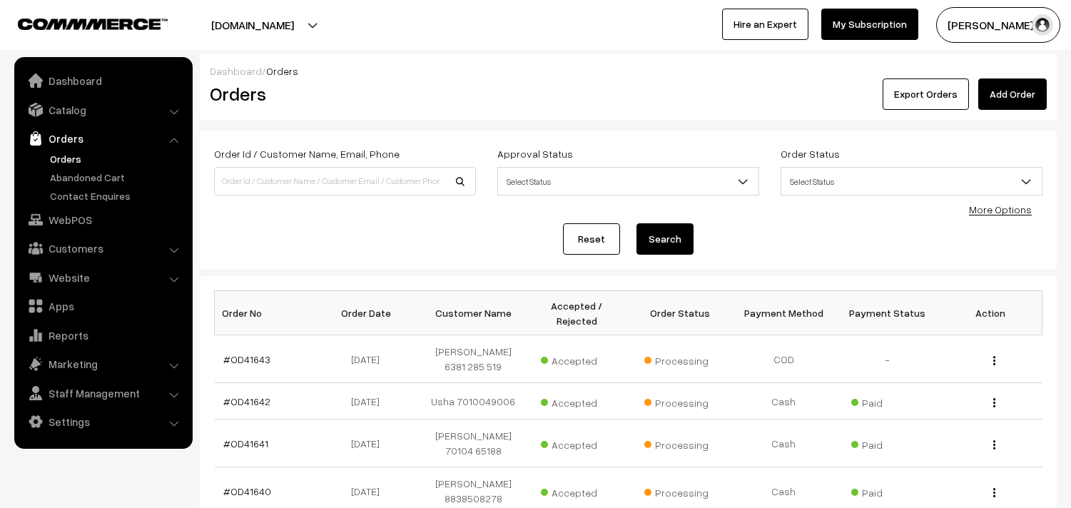 The height and width of the screenshot is (508, 1071). Describe the element at coordinates (473, 401) in the screenshot. I see `td: Usha 7010049006` at that location.